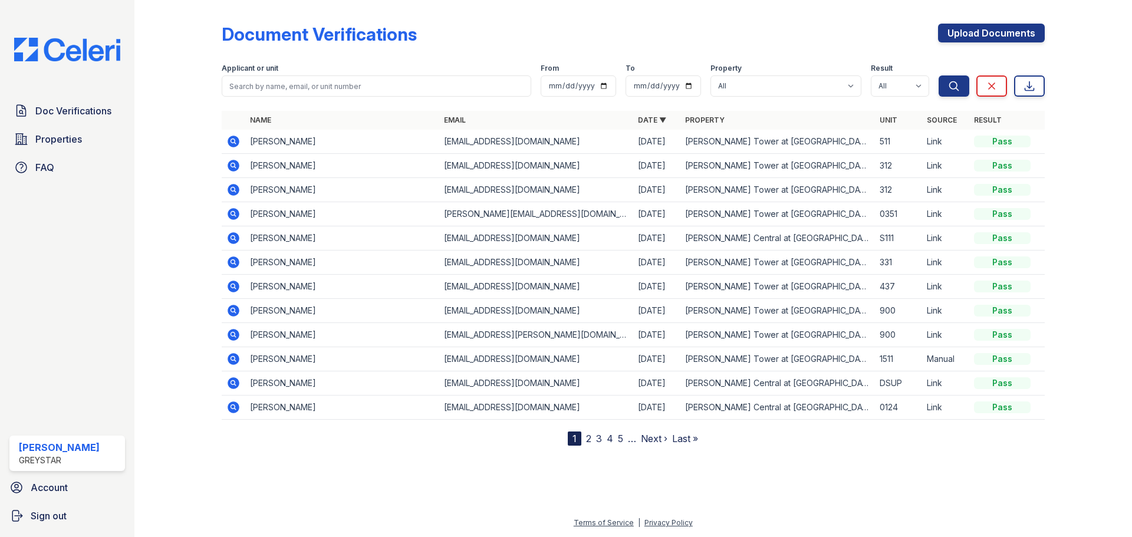  Describe the element at coordinates (67, 139) in the screenshot. I see `a: Properties` at that location.